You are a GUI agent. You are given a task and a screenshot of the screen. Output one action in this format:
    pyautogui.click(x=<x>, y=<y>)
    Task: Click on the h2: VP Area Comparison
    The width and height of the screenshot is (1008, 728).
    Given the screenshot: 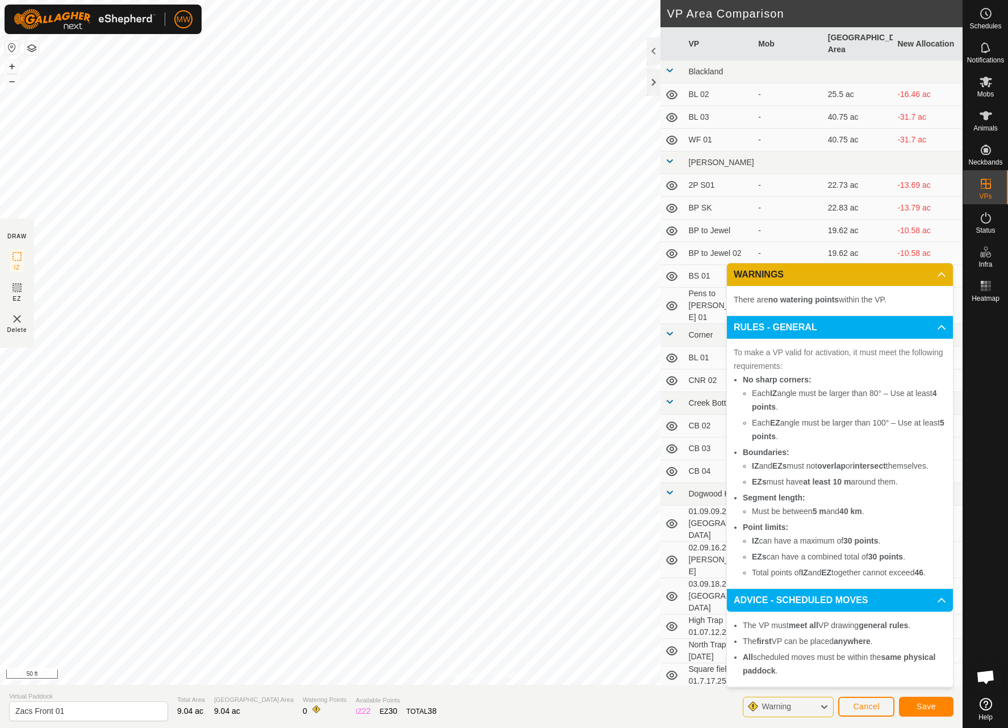 What is the action you would take?
    pyautogui.click(x=815, y=14)
    